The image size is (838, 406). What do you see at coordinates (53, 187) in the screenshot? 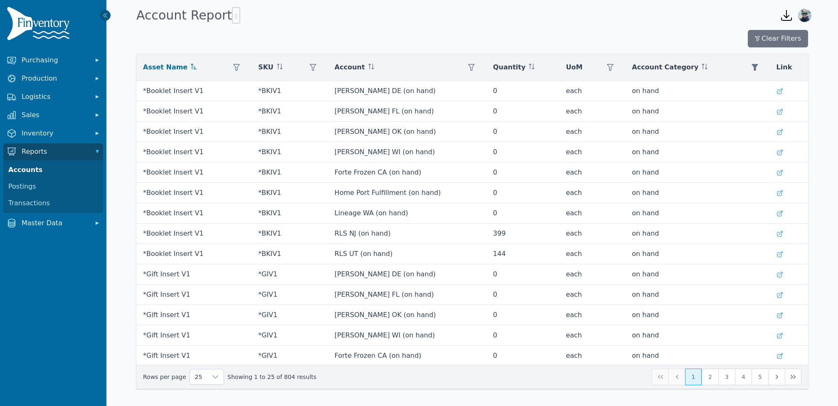
I see `a: Postings` at bounding box center [53, 187].